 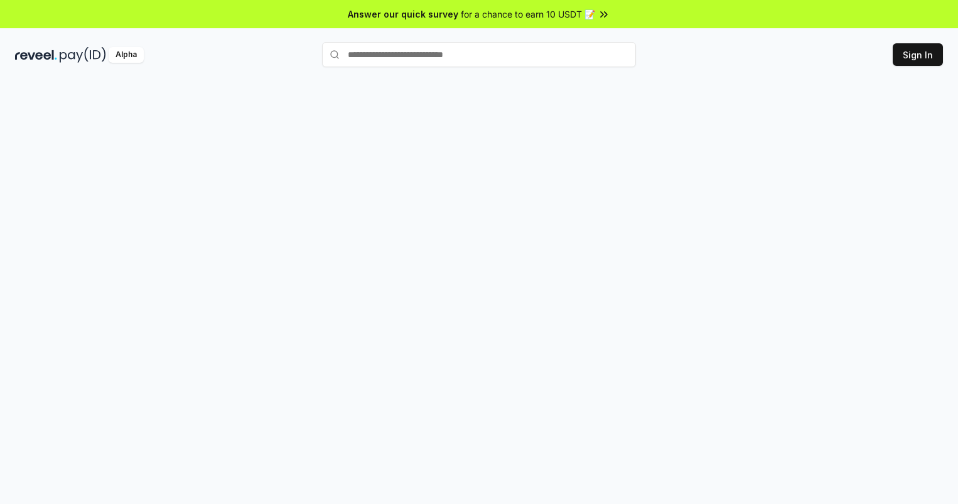 What do you see at coordinates (403, 14) in the screenshot?
I see `span: Answer our quick survey` at bounding box center [403, 14].